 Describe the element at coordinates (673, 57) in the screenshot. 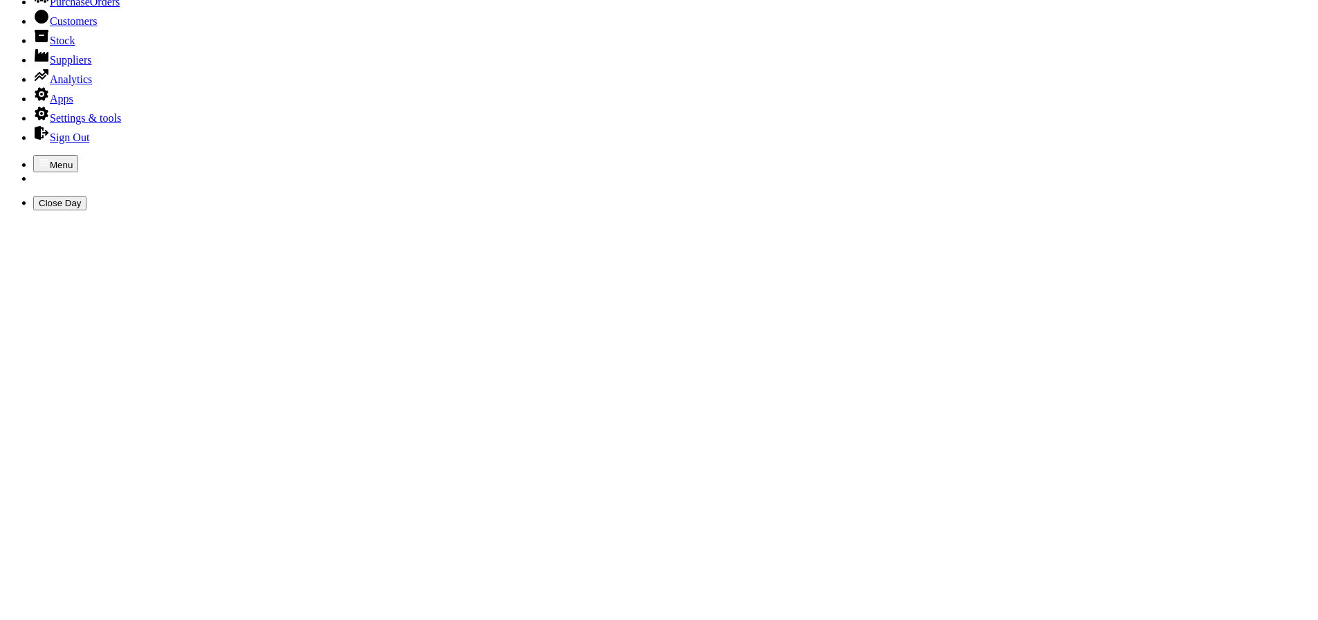

I see `li: Suppliers` at that location.